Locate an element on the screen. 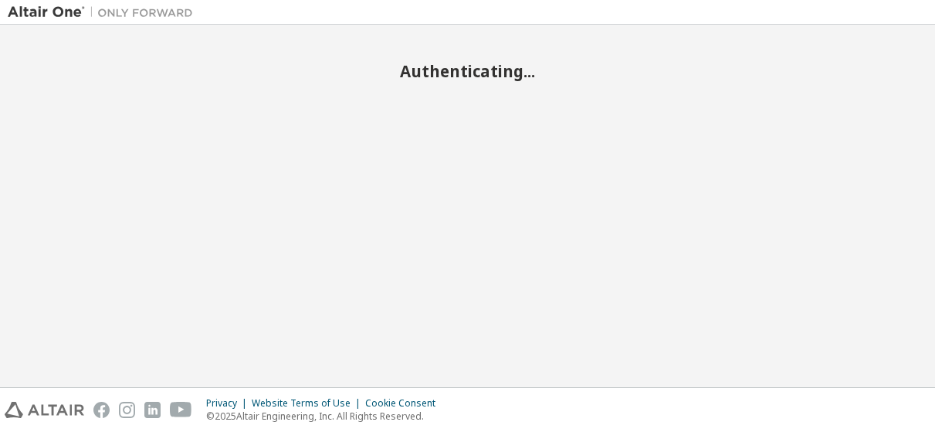 Image resolution: width=935 pixels, height=432 pixels. div: Cookie Consent is located at coordinates (404, 403).